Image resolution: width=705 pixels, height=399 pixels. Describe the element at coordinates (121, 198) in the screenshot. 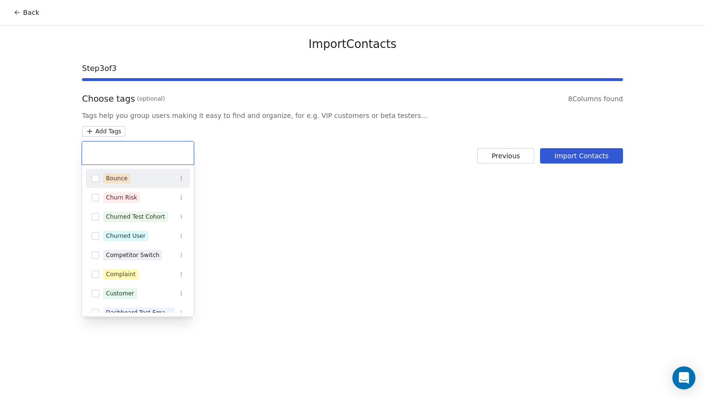

I see `div: Churn Risk` at that location.